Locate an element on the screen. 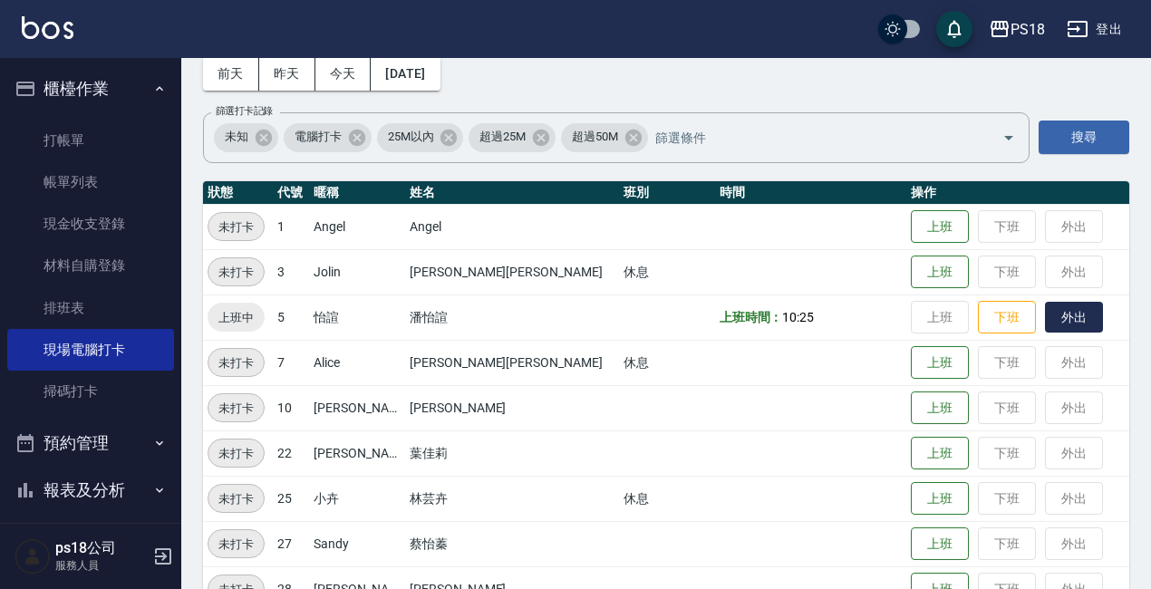  button: 今天 is located at coordinates (344, 73).